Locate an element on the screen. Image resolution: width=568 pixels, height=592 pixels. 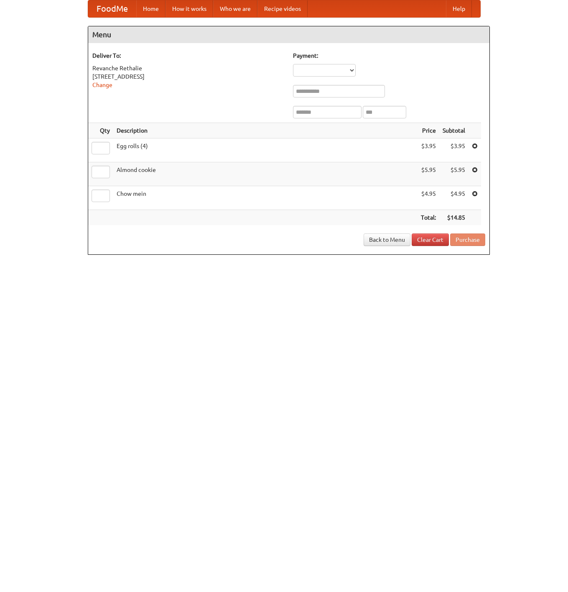
a: Home is located at coordinates (151, 9).